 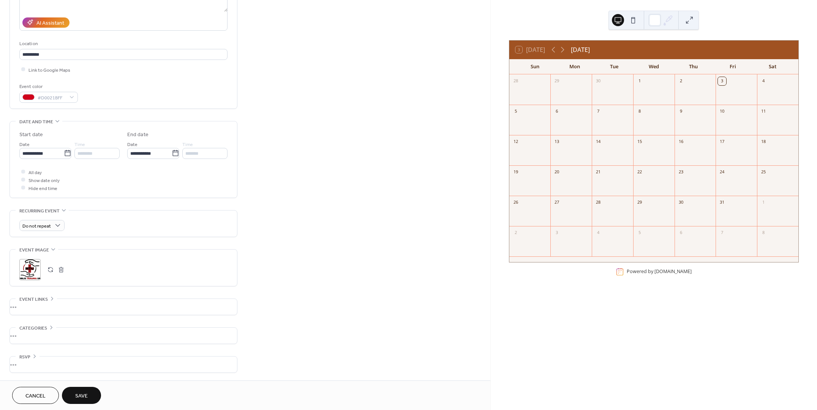 I want to click on div: Thu, so click(x=693, y=67).